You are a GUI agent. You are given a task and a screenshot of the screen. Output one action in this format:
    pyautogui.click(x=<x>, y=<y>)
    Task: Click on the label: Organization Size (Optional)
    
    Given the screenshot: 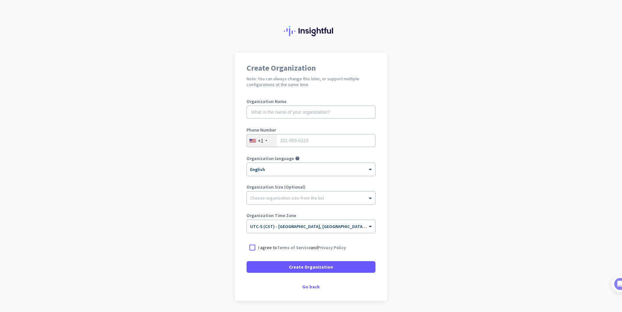 What is the action you would take?
    pyautogui.click(x=311, y=187)
    